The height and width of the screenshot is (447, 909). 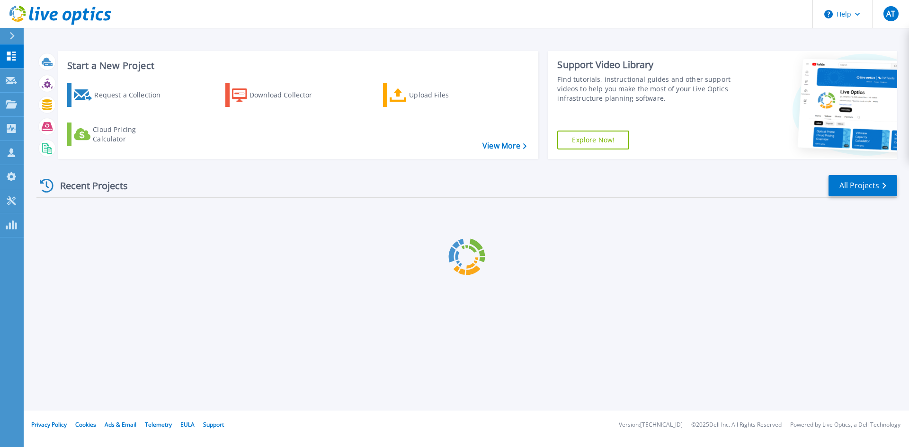 What do you see at coordinates (646, 65) in the screenshot?
I see `div: Support Video Library` at bounding box center [646, 65].